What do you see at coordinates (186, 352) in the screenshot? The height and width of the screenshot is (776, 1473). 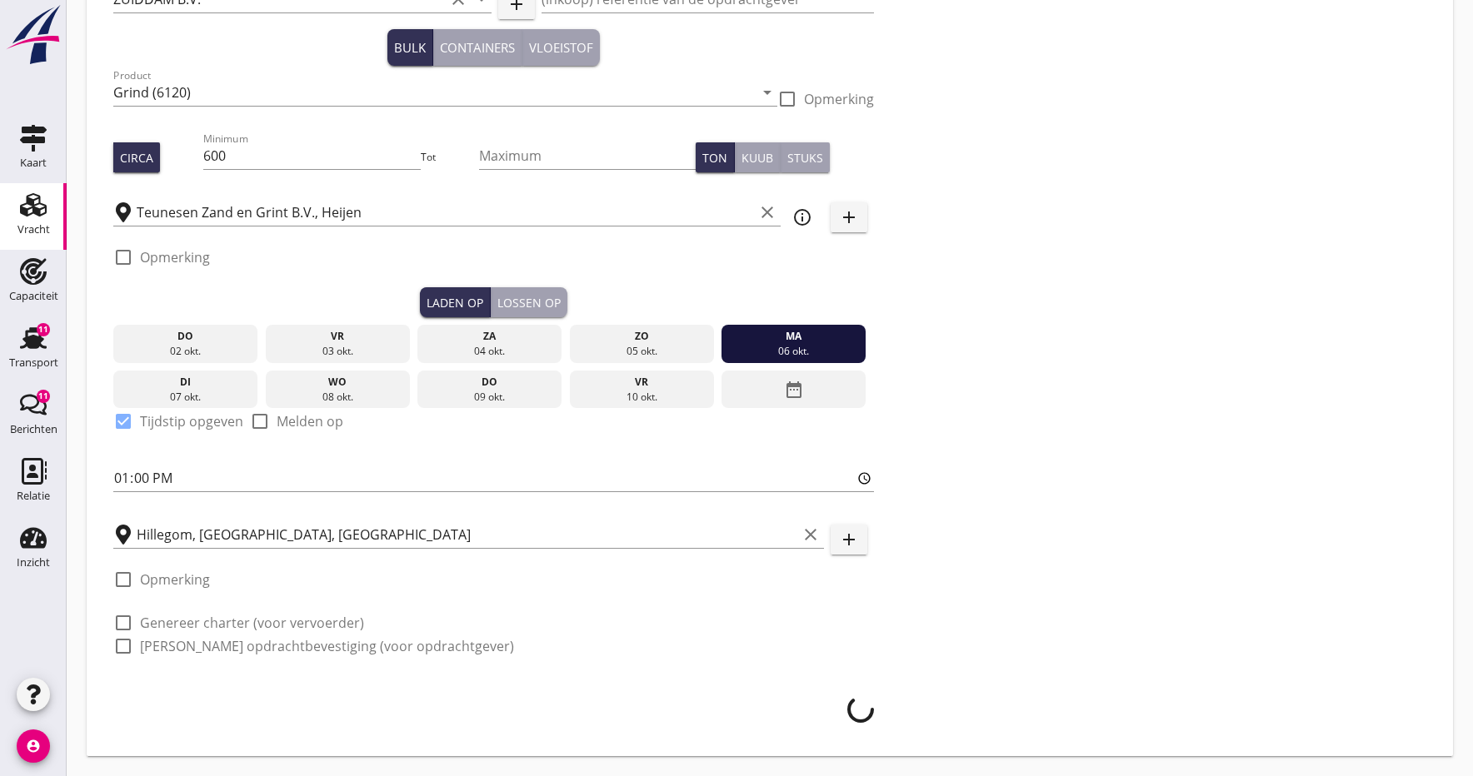 I see `div: 02 okt.` at bounding box center [186, 352].